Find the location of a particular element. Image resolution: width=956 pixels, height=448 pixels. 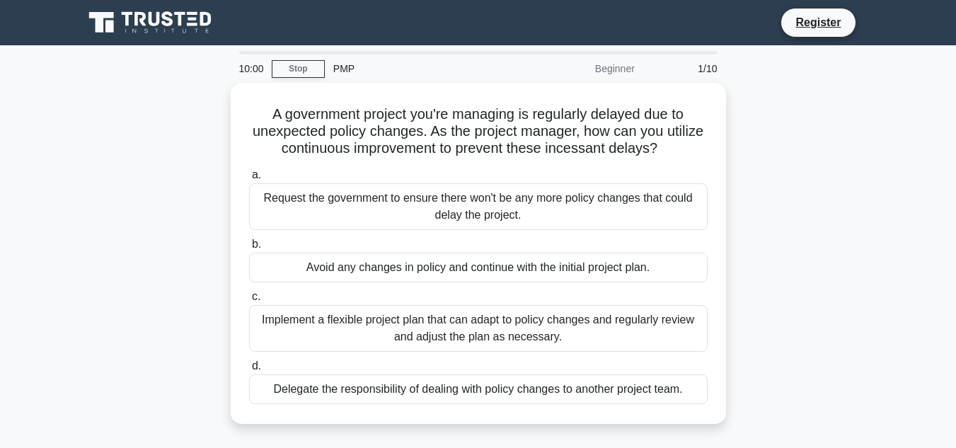

div: Avoid any changes in policy and continue with the initial project plan. is located at coordinates (478, 267).